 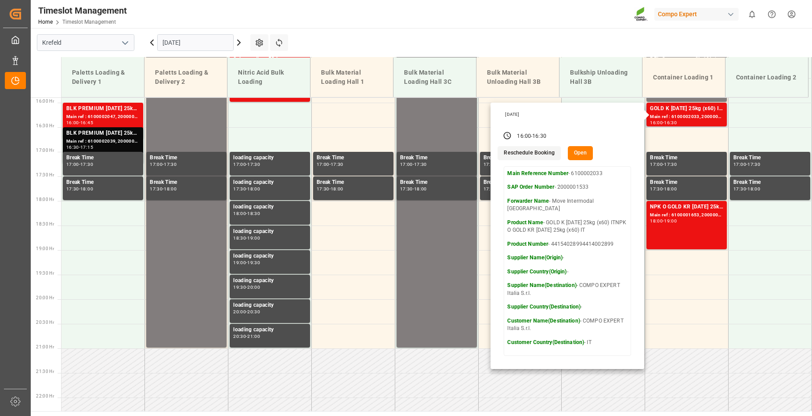 I want to click on div: 19:00, so click(x=670, y=221).